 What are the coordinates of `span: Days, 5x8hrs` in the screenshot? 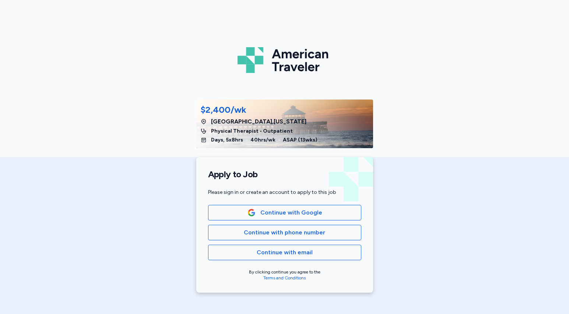 It's located at (227, 140).